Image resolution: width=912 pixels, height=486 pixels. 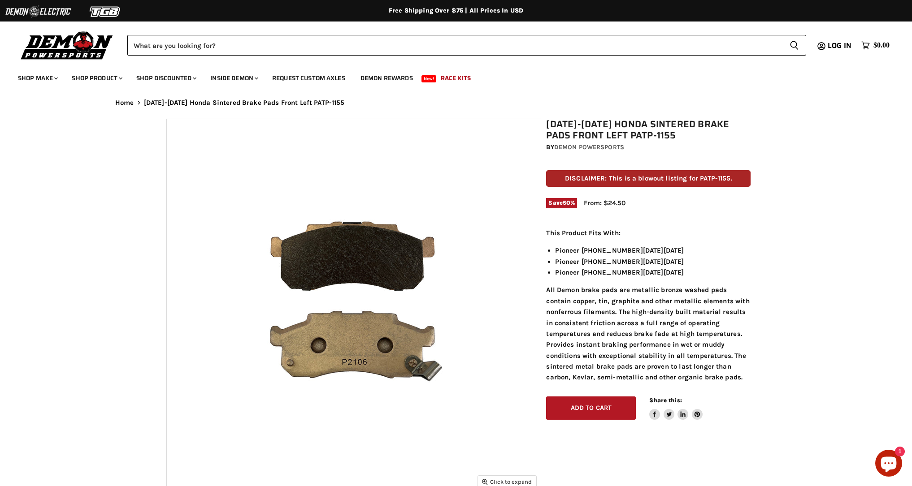 I want to click on p: DISCLAIMER: This is a blowout listing for PATP-1155., so click(x=648, y=178).